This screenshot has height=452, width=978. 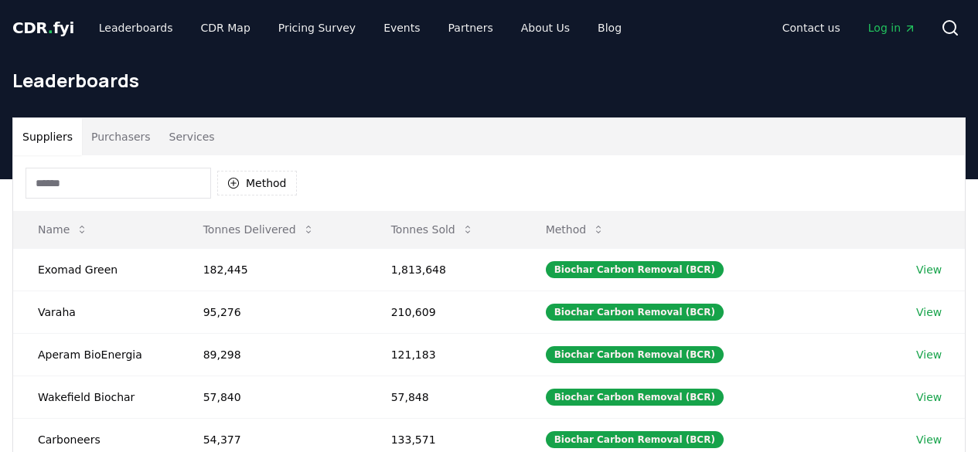 What do you see at coordinates (272, 269) in the screenshot?
I see `td: 182,445` at bounding box center [272, 269].